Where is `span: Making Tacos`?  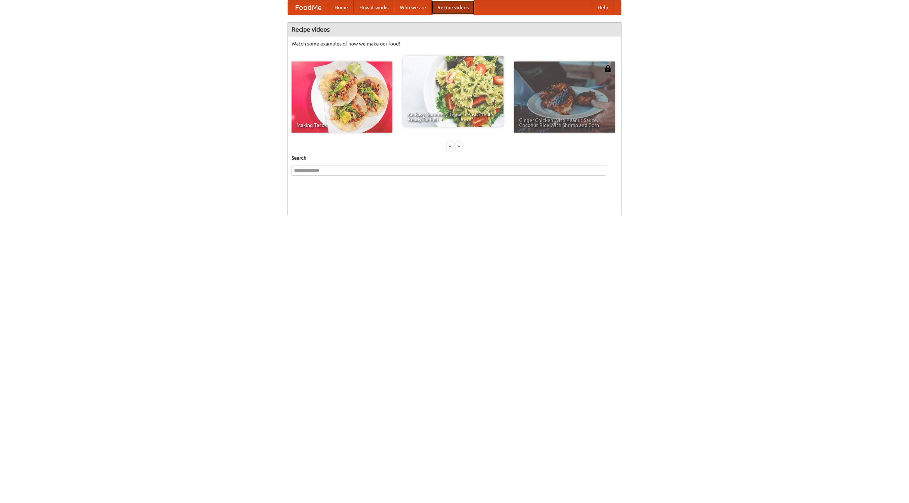
span: Making Tacos is located at coordinates (342, 125).